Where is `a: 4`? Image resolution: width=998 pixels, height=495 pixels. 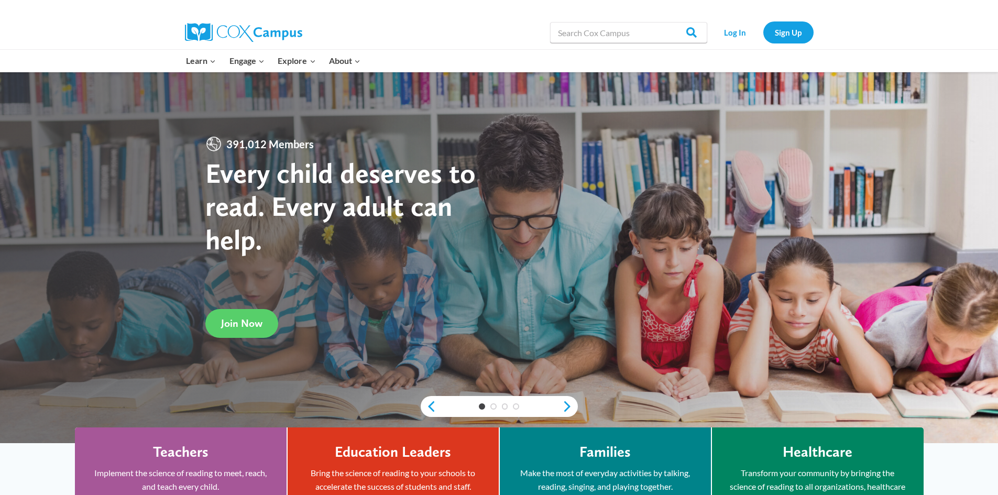 a: 4 is located at coordinates (516, 407).